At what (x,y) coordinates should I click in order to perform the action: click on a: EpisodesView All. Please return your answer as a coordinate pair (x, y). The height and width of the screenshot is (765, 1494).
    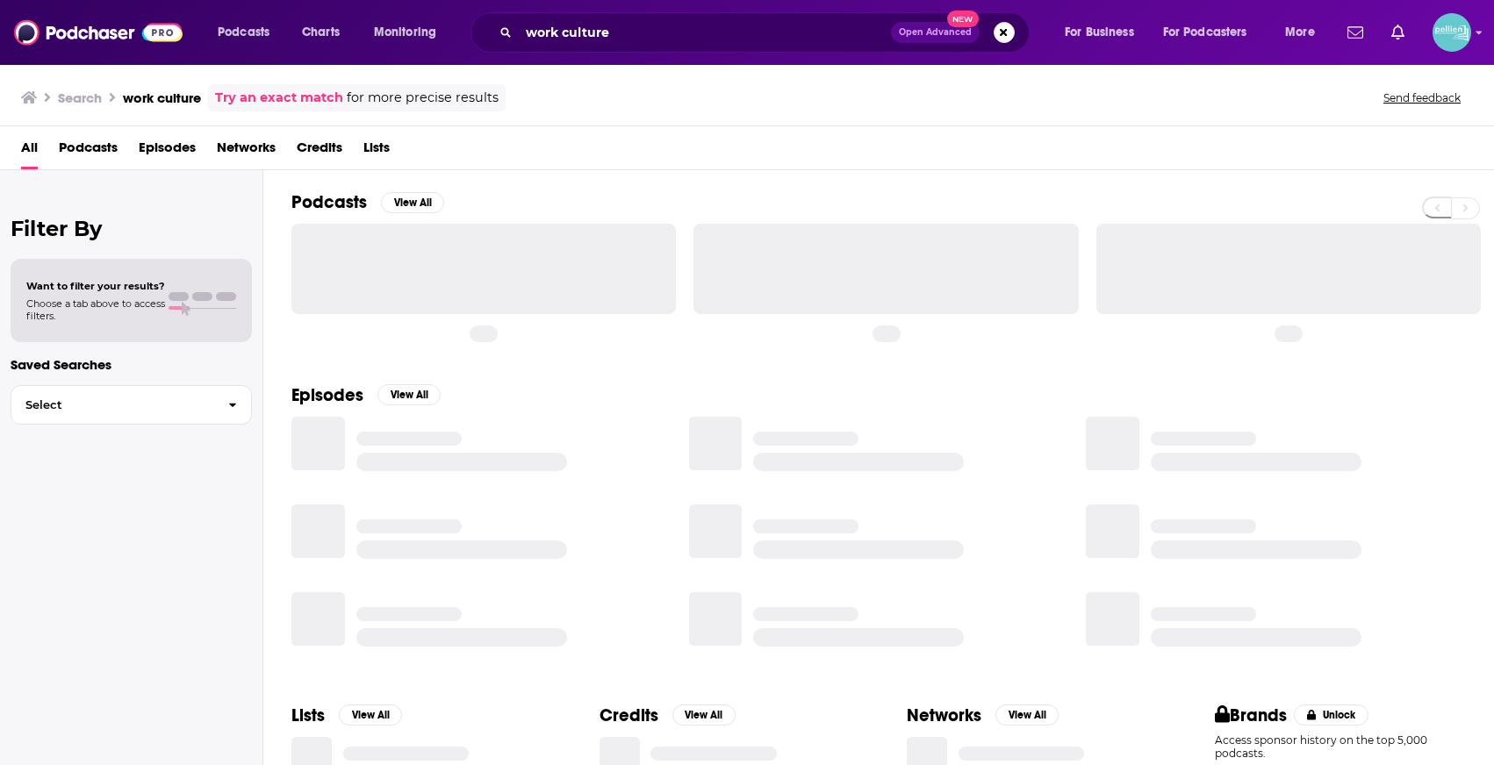
    Looking at the image, I should click on (366, 395).